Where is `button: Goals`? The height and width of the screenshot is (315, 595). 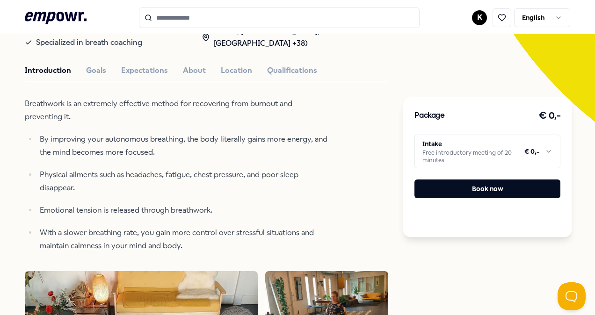
button: Goals is located at coordinates (96, 71).